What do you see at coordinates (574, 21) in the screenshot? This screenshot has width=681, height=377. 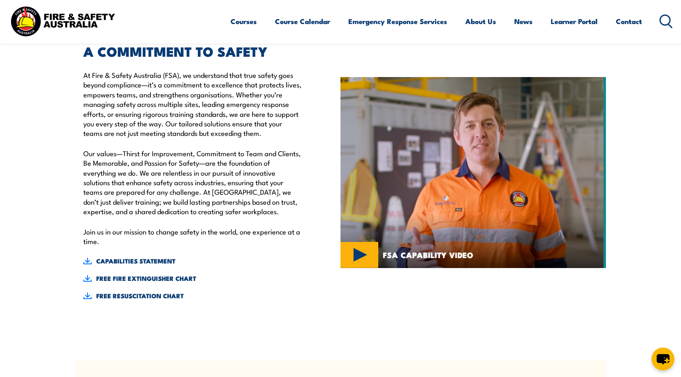 I see `a: Learner Portal` at bounding box center [574, 21].